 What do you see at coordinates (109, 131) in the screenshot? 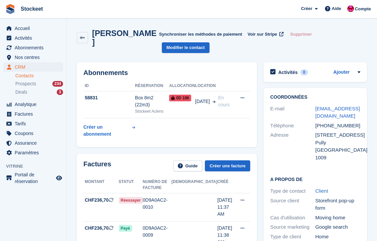
I see `a: Créer un abonnement` at bounding box center [109, 131].